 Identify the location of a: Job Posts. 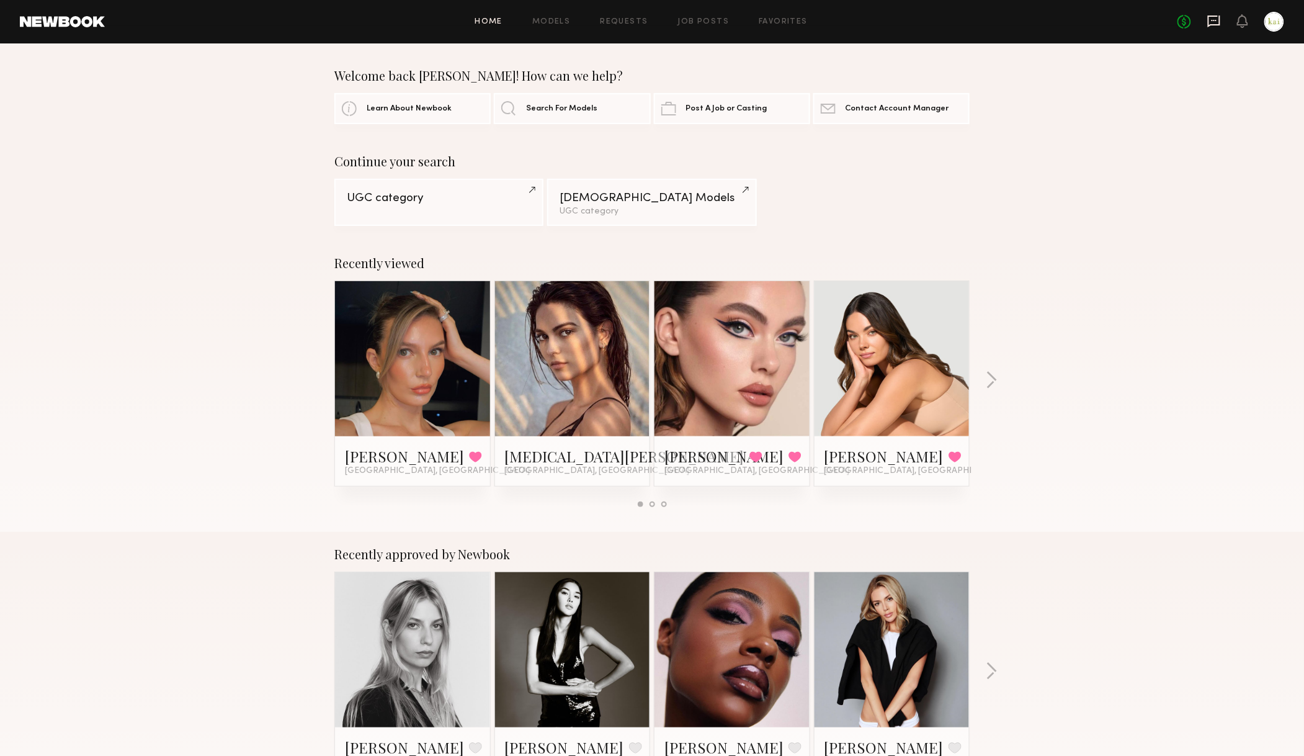
(703, 22).